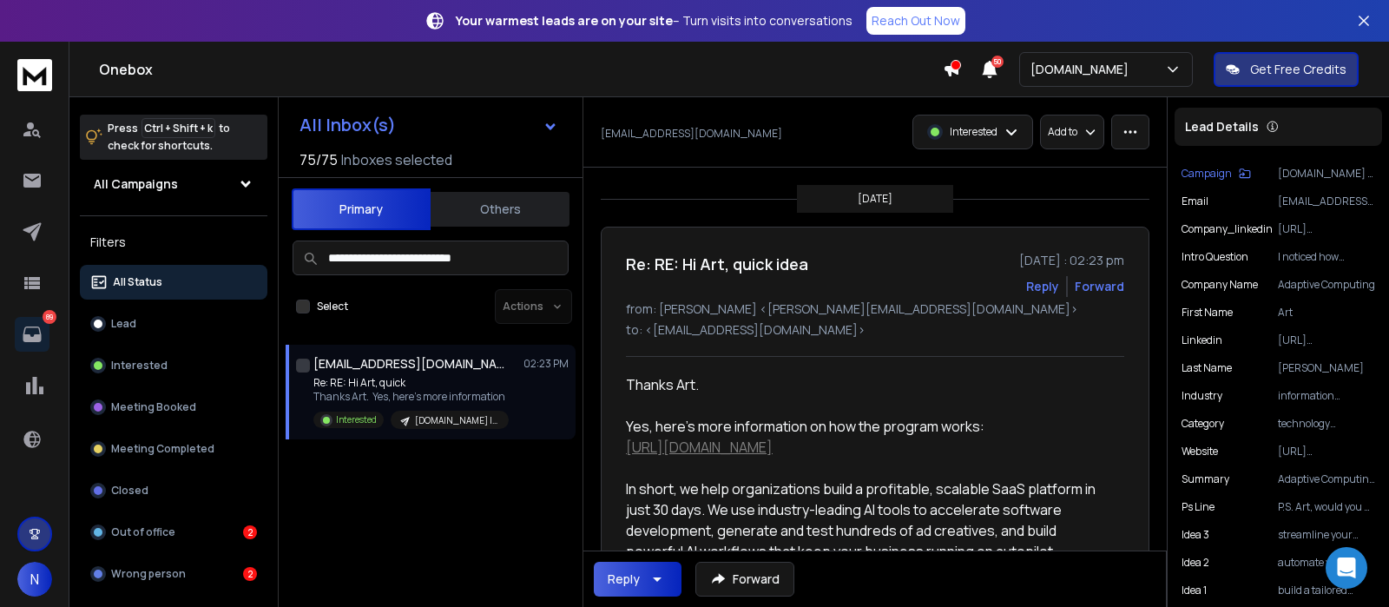  What do you see at coordinates (174, 324) in the screenshot?
I see `button: Lead` at bounding box center [174, 324].